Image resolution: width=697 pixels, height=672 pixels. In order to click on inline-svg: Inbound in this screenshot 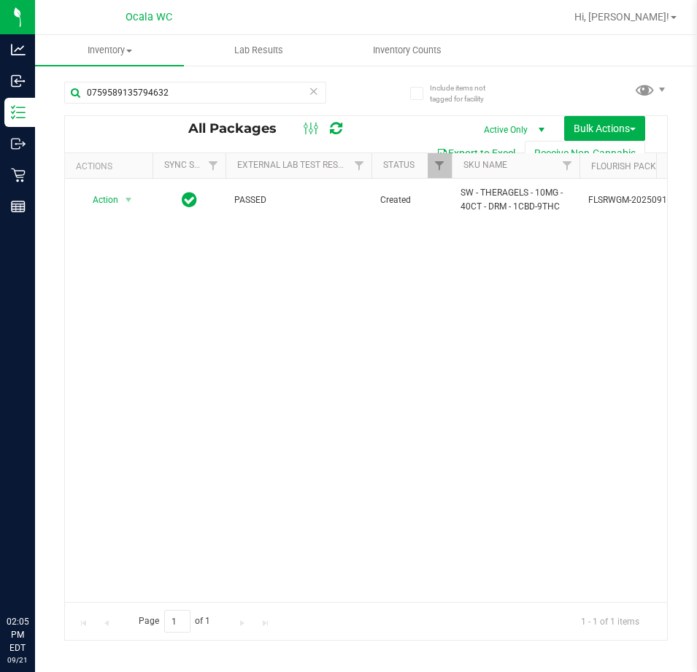, I will do `click(18, 81)`.